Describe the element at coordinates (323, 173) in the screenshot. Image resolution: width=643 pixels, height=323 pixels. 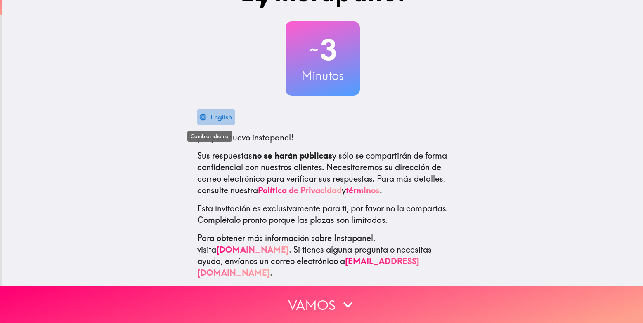
I see `p: Sus respuestas y sólo se compartirán de forma confidencial con nuestros clientes. Necesitaremos s...` at that location.